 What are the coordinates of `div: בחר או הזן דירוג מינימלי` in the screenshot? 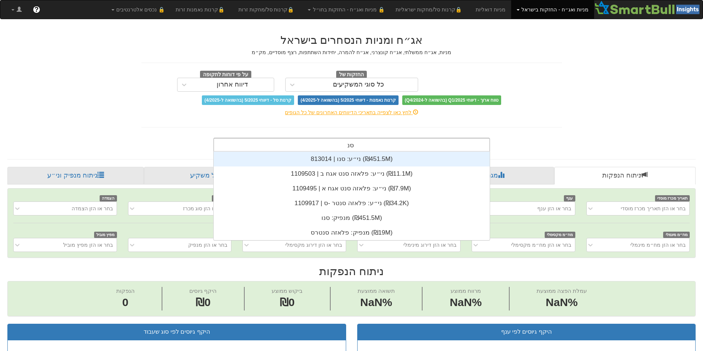 It's located at (430, 245).